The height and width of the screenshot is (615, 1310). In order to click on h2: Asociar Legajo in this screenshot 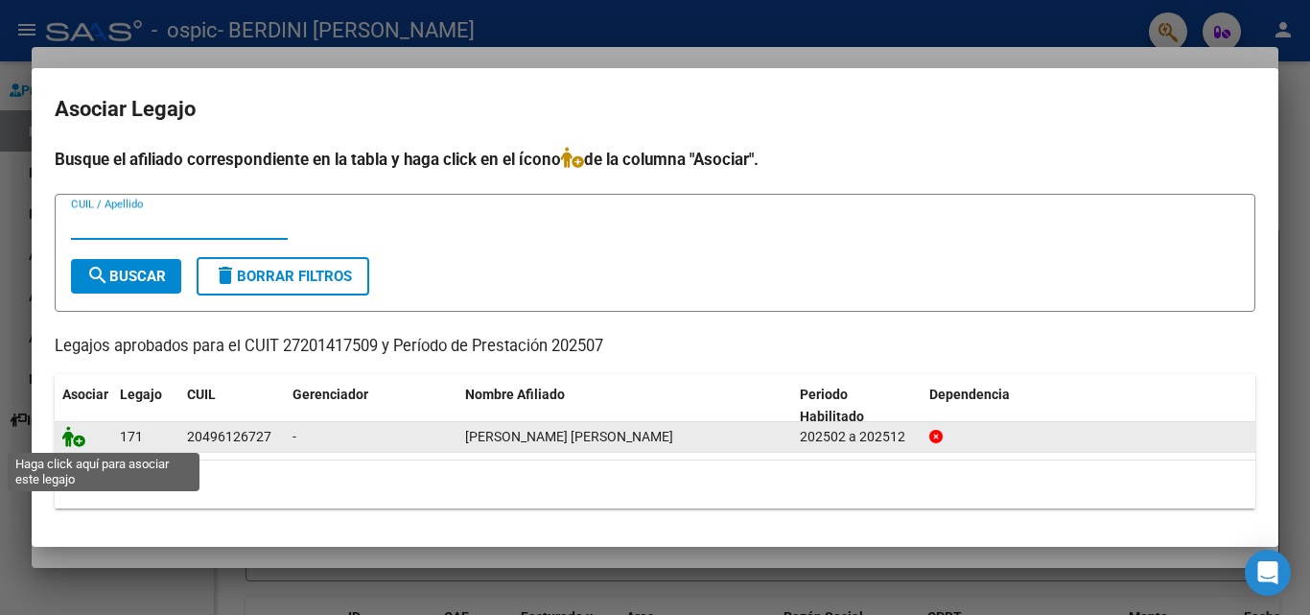, I will do `click(655, 109)`.